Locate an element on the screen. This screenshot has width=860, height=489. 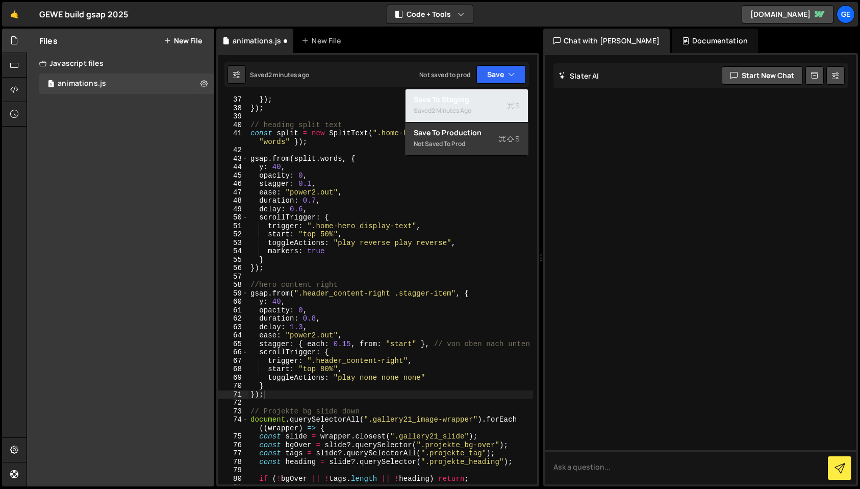
div: v 4.0.25 is located at coordinates (39, 20).